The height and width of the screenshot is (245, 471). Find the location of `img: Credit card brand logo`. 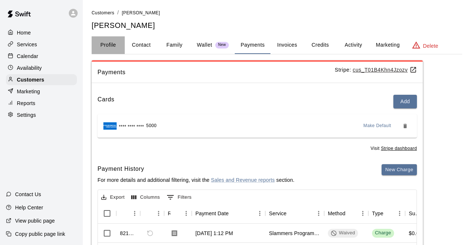

img: Credit card brand logo is located at coordinates (110, 126).